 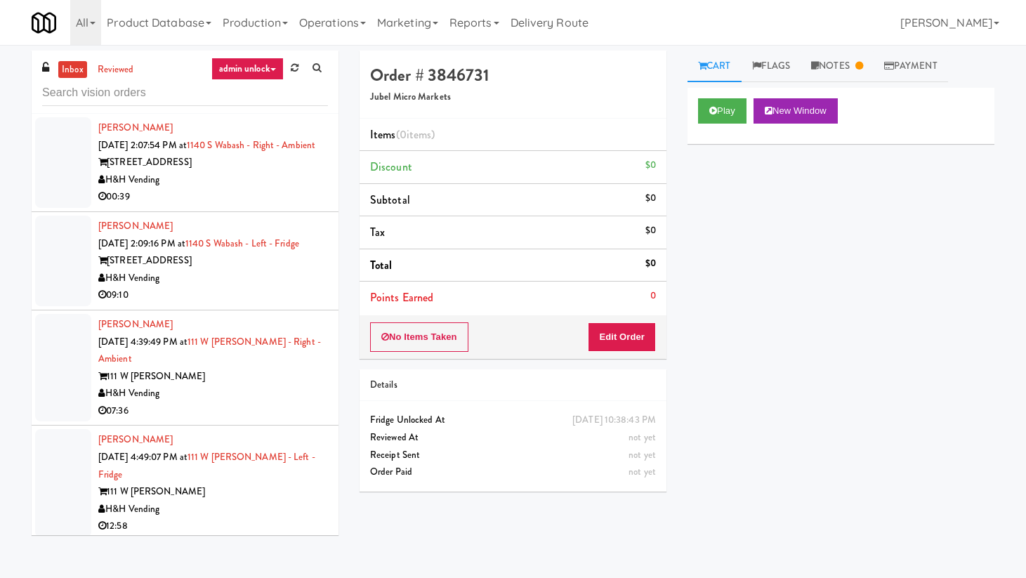 I want to click on div: Details, so click(x=513, y=385).